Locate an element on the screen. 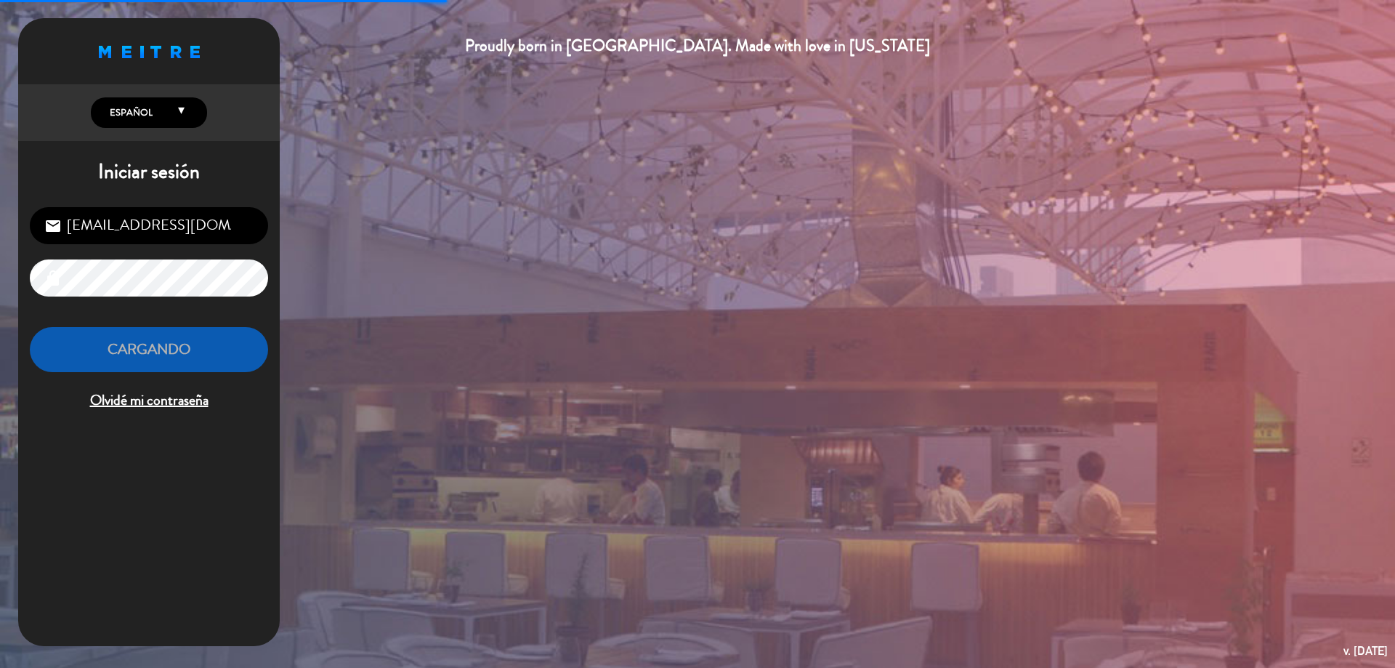 Image resolution: width=1395 pixels, height=668 pixels. span: Español is located at coordinates (129, 113).